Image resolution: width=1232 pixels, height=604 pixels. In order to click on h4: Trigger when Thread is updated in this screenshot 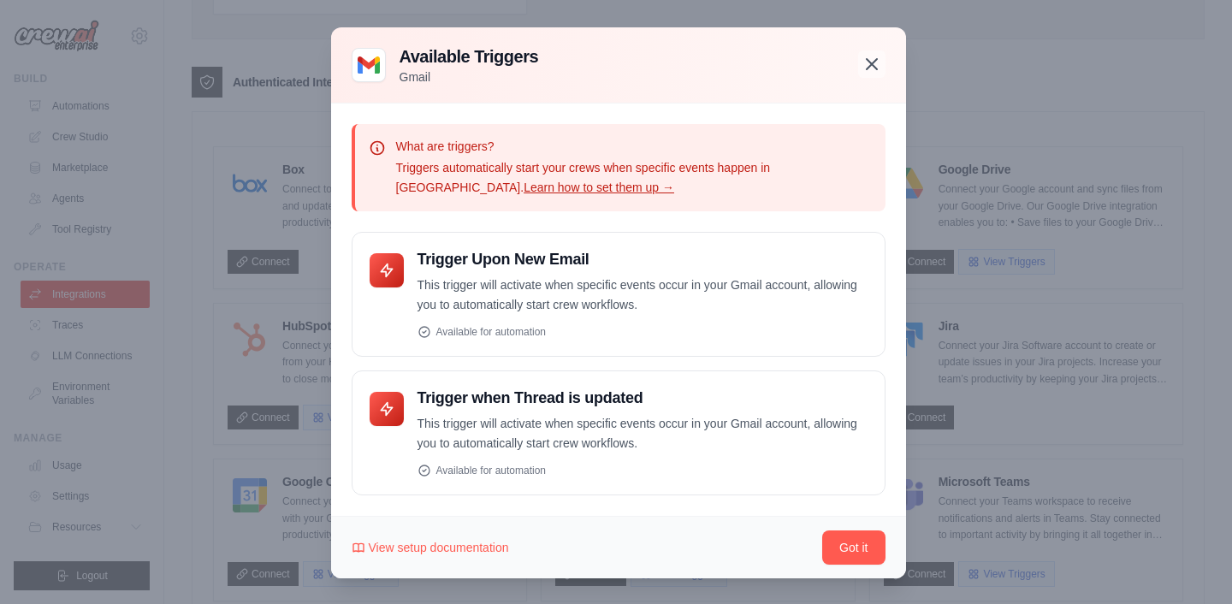, I will do `click(642, 398)`.